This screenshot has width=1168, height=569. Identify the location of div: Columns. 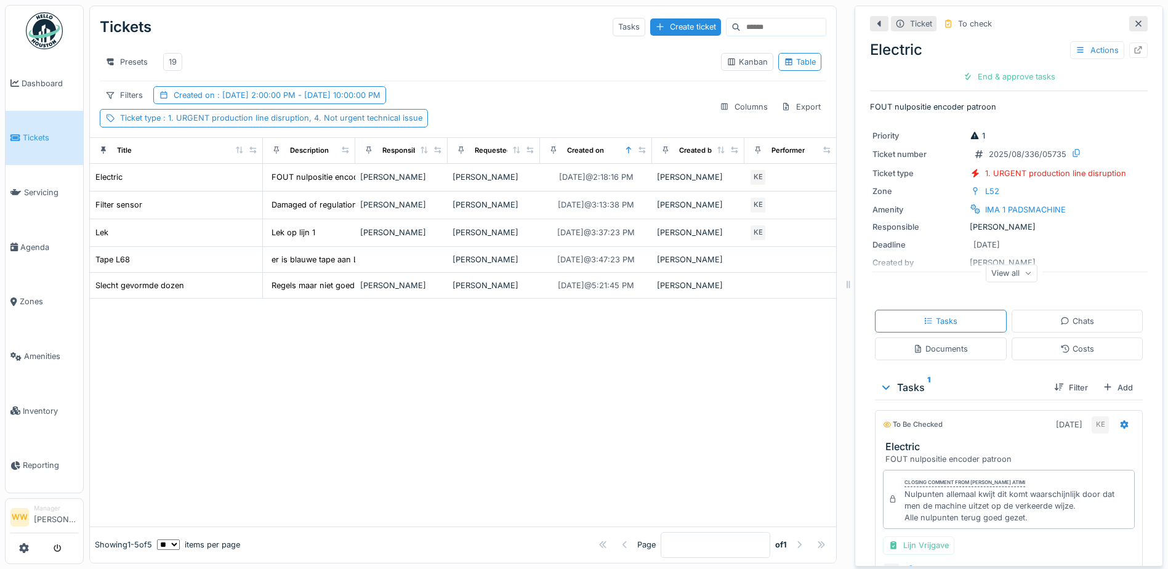
(744, 107).